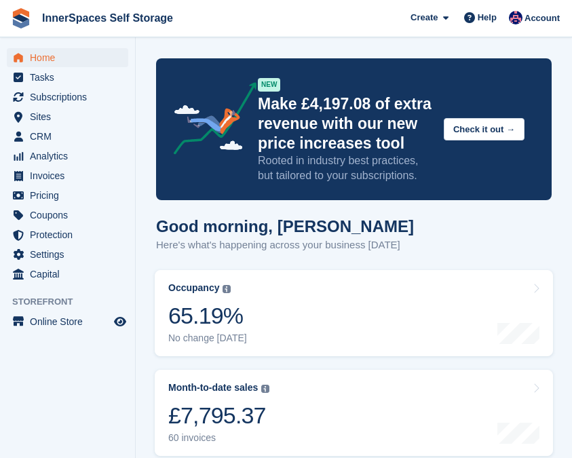 Image resolution: width=572 pixels, height=458 pixels. What do you see at coordinates (193, 287) in the screenshot?
I see `div: Occupancy` at bounding box center [193, 287].